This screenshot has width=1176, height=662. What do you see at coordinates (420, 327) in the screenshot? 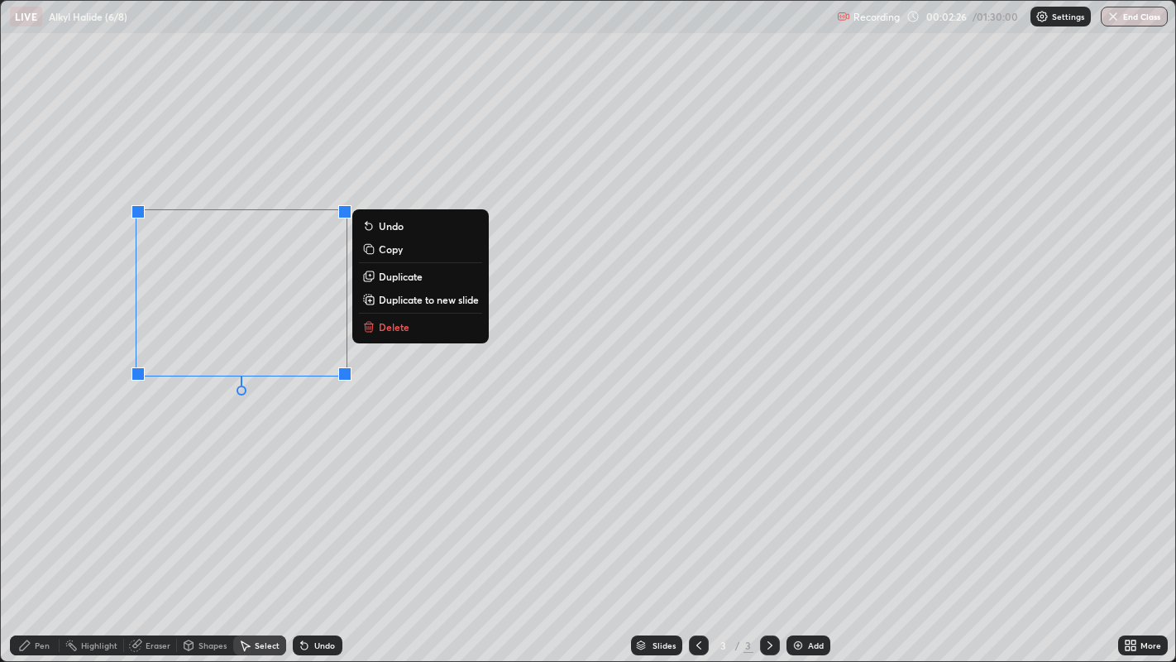
I see `button: Delete` at bounding box center [420, 327].